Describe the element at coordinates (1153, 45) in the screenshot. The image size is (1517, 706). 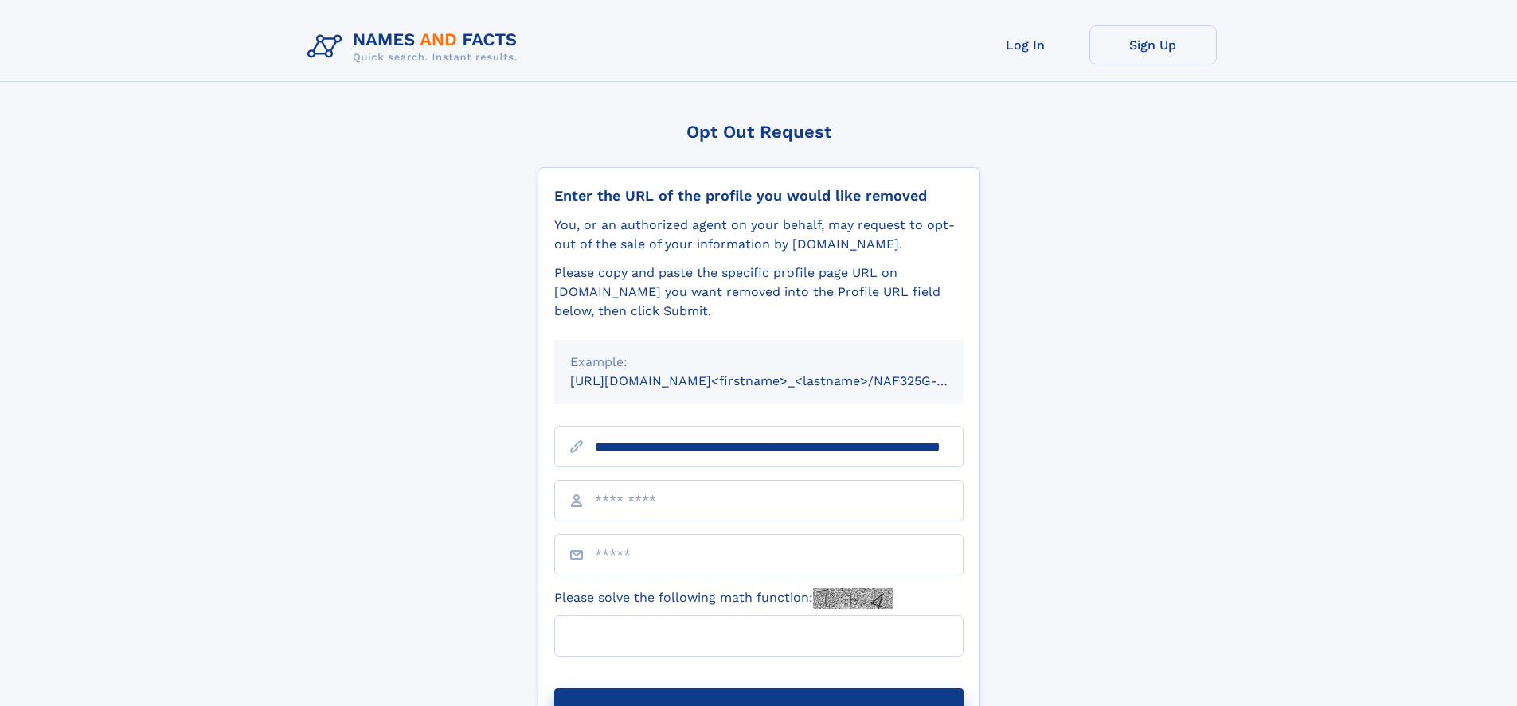
I see `a: Sign Up` at that location.